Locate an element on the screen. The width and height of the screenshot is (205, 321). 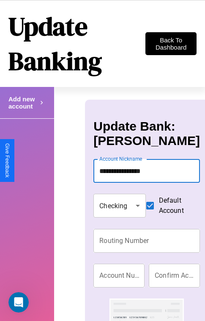
span: Default Account is located at coordinates (176, 205).